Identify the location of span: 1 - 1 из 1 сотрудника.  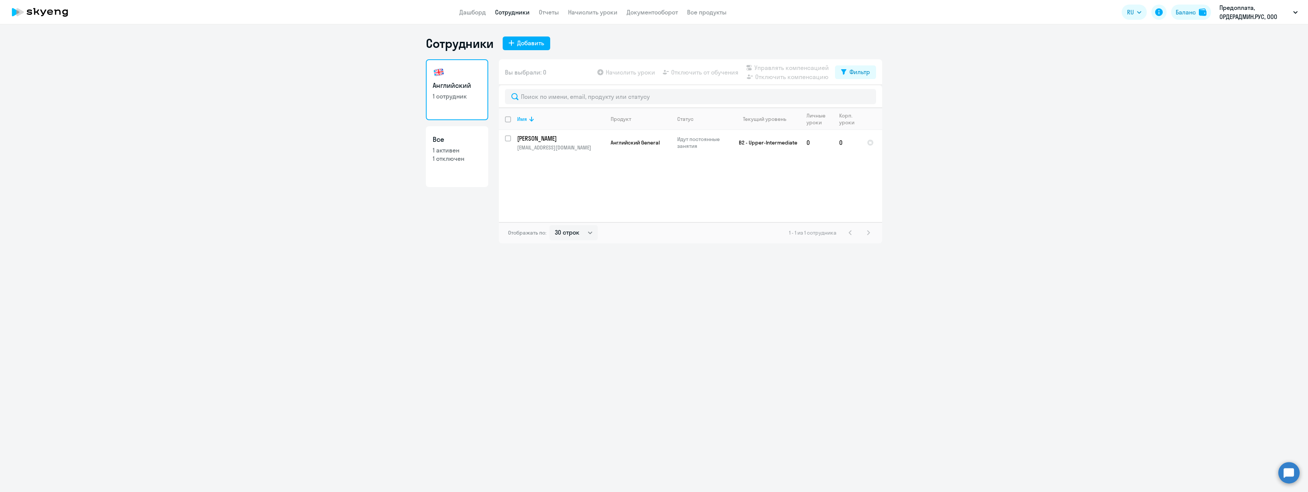
(813, 233).